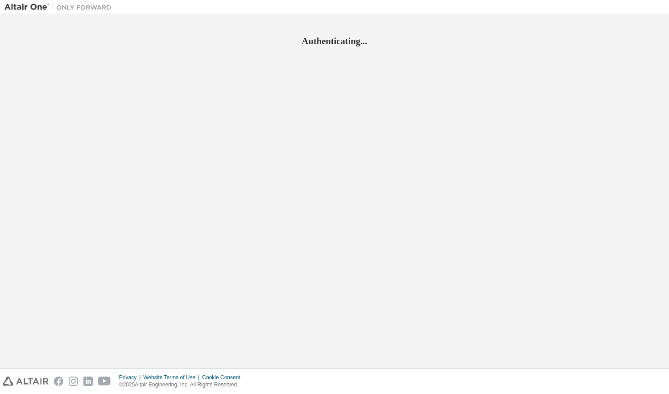 Image resolution: width=669 pixels, height=394 pixels. What do you see at coordinates (73, 381) in the screenshot?
I see `img: instagram.svg` at bounding box center [73, 381].